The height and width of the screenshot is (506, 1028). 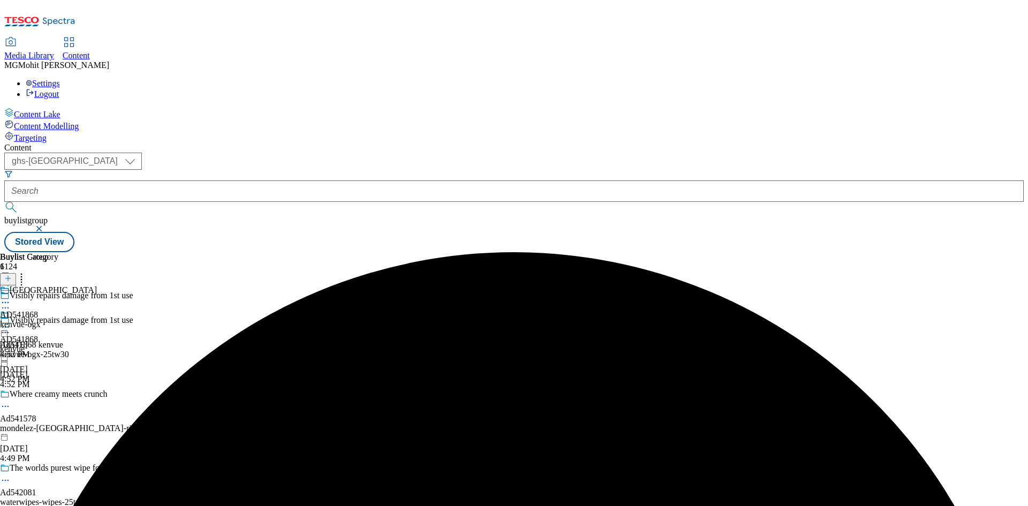 What do you see at coordinates (9, 174) in the screenshot?
I see `svg: Search Filters` at bounding box center [9, 174].